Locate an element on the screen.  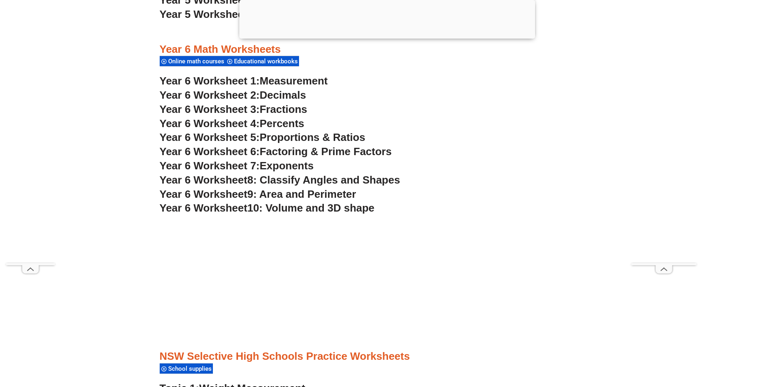
h3: Year 6 Math Worksheets is located at coordinates (387, 50).